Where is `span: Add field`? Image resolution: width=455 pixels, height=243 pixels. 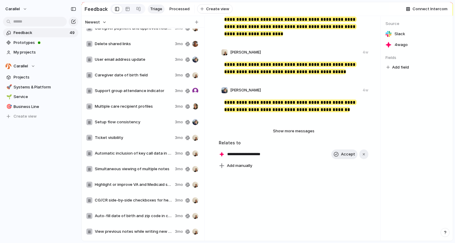 span: Add field is located at coordinates (400, 67).